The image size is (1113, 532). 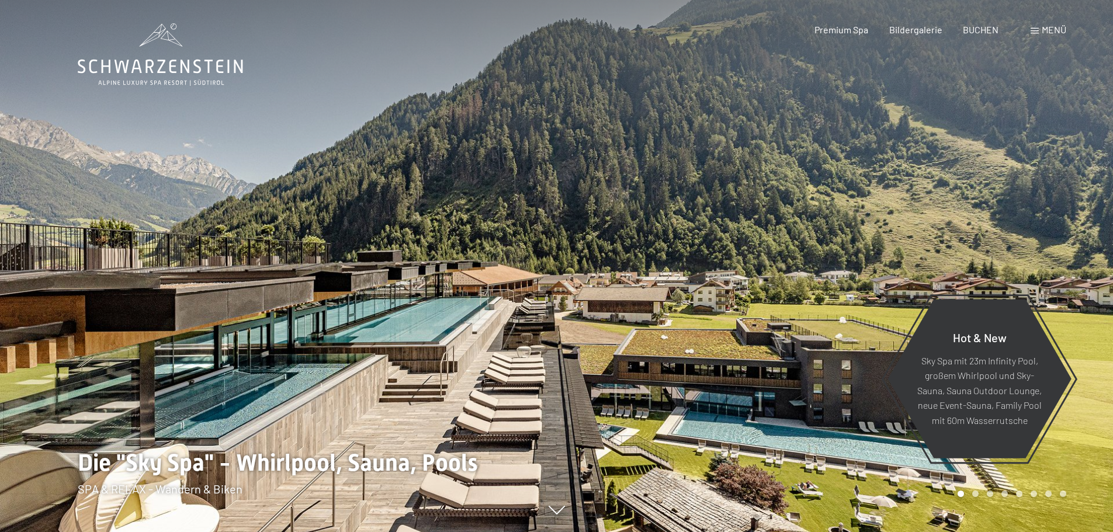 What do you see at coordinates (1019, 494) in the screenshot?
I see `div: Carousel Page 5` at bounding box center [1019, 494].